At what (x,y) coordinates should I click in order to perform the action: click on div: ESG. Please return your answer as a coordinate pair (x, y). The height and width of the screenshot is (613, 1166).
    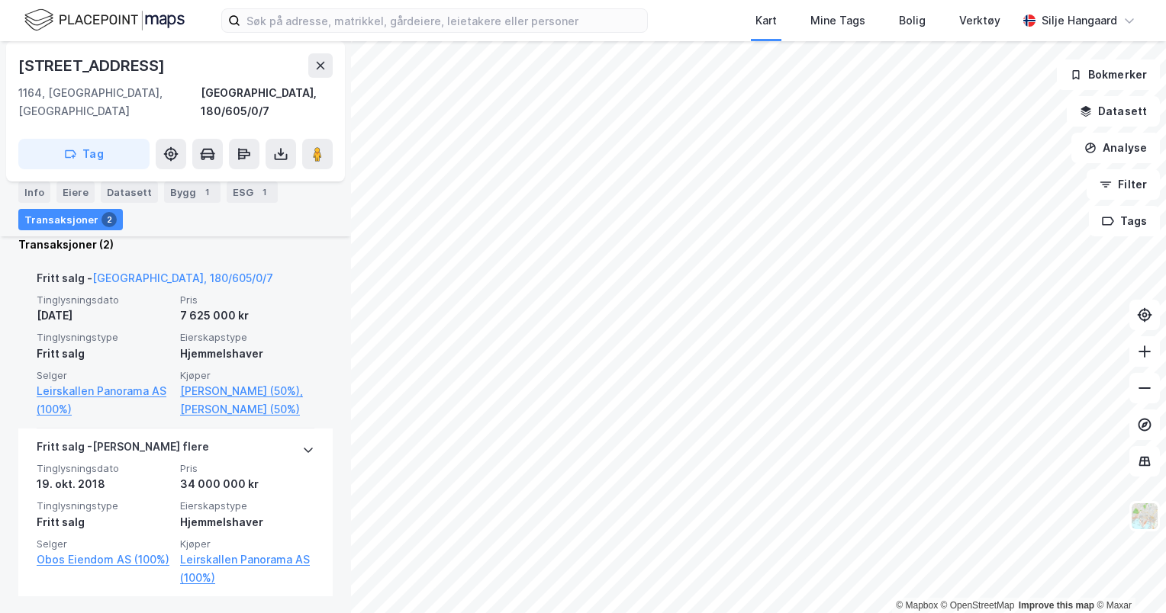
    Looking at the image, I should click on (252, 192).